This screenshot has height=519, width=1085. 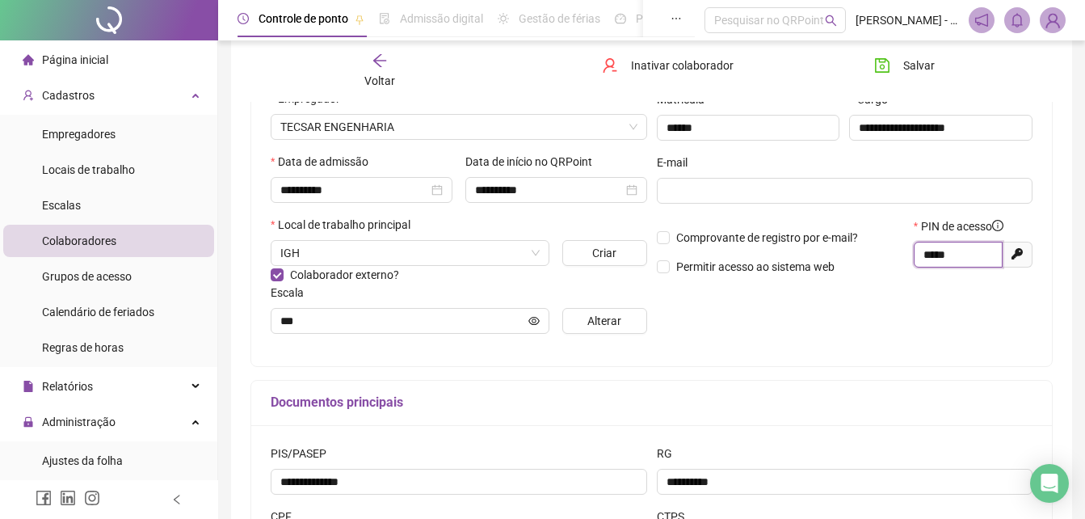 I want to click on span: user-add, so click(x=28, y=95).